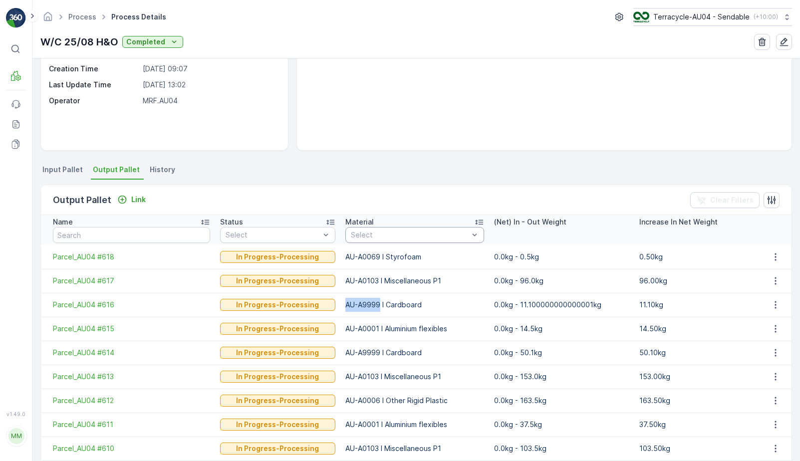 This screenshot has height=461, width=800. What do you see at coordinates (131, 257) in the screenshot?
I see `span: Parcel_AU04 #618` at bounding box center [131, 257].